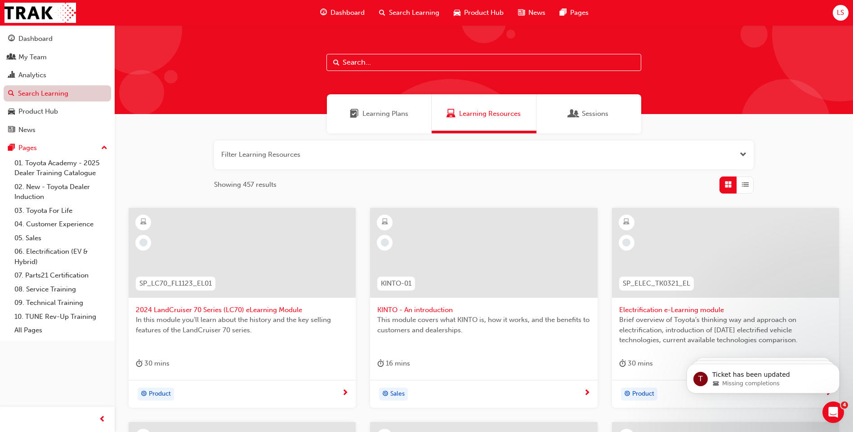 The height and width of the screenshot is (432, 853). I want to click on a: SP_ELEC_TK0321_ELElectrification e-Learning moduleBrief overview of Toyota’s thinking way and app..., so click(725, 308).